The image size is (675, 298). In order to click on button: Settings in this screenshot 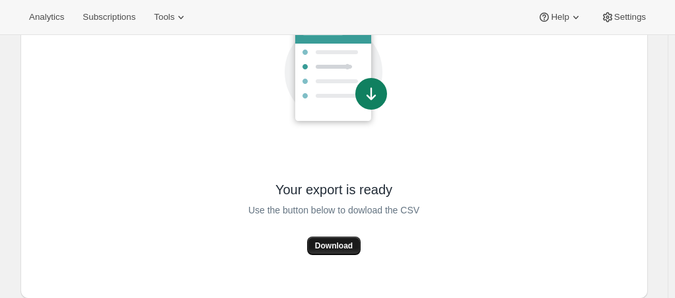, I will do `click(623, 17)`.